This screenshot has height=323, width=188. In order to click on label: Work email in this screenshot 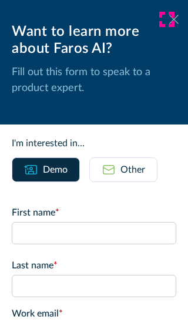, I will do `click(94, 314)`.